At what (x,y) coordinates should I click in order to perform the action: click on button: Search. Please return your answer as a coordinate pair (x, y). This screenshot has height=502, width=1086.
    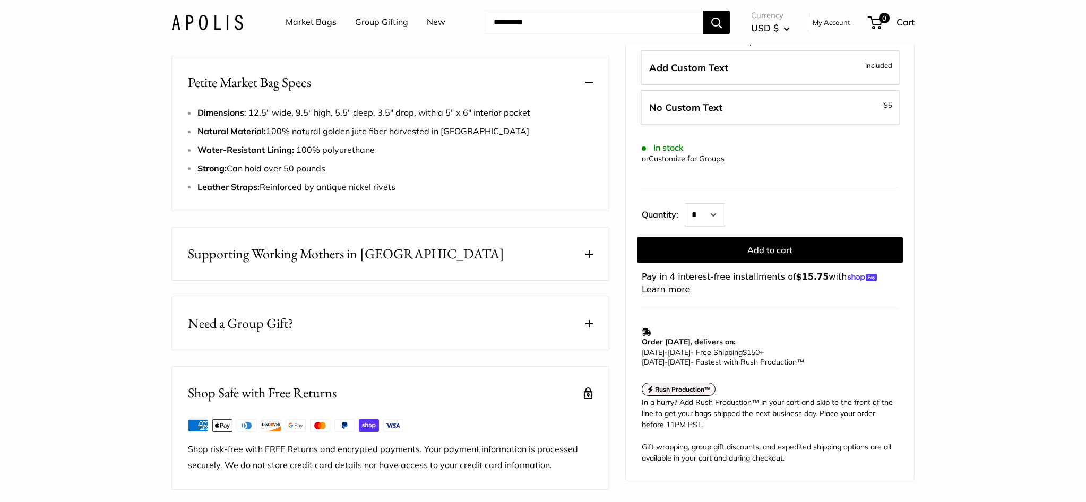
    Looking at the image, I should click on (716, 22).